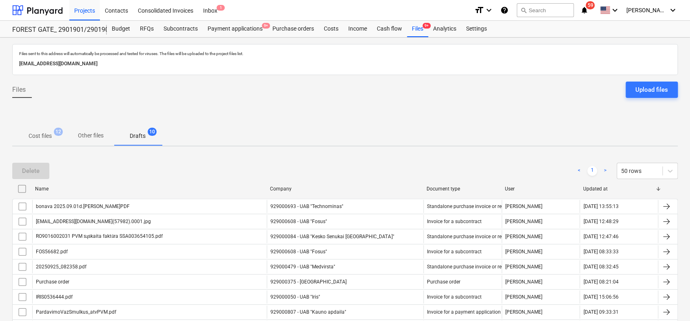  Describe the element at coordinates (358, 29) in the screenshot. I see `a: Income` at that location.